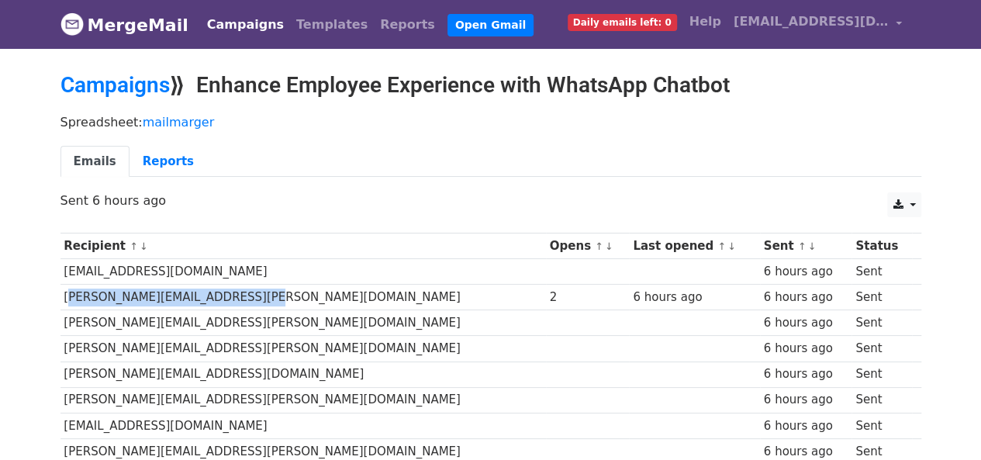 The height and width of the screenshot is (460, 981). Describe the element at coordinates (622, 22) in the screenshot. I see `a: Daily emails left: 0` at that location.